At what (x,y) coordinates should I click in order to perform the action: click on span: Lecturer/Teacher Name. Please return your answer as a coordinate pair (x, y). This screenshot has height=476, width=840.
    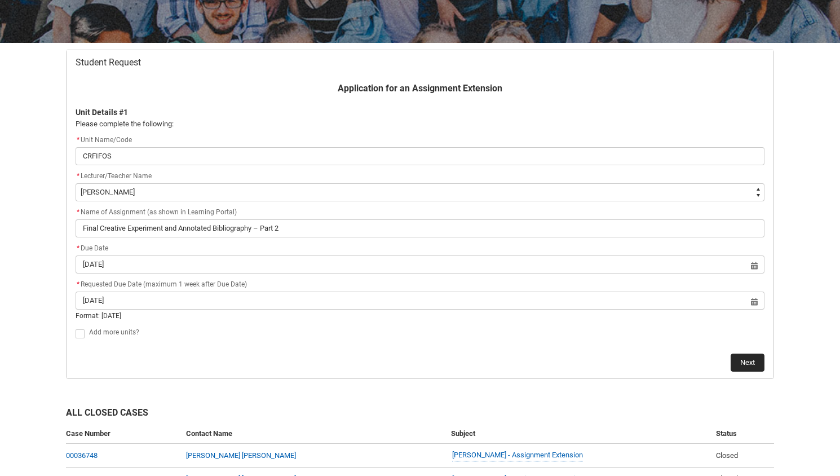
    Looking at the image, I should click on (116, 176).